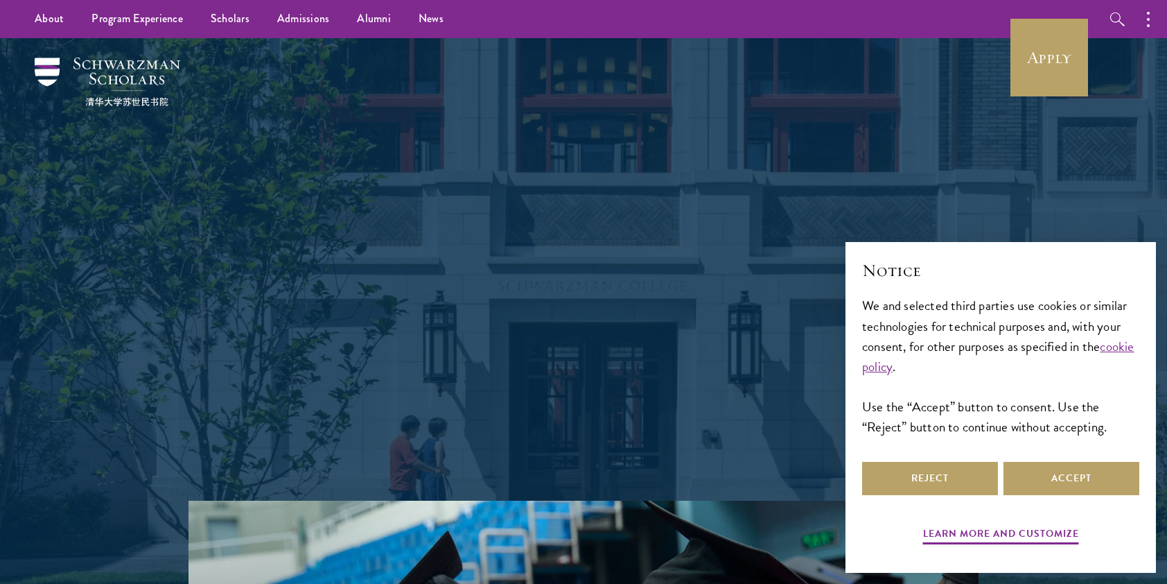 The width and height of the screenshot is (1167, 584). Describe the element at coordinates (1001, 535) in the screenshot. I see `button: Learn more and customize` at that location.